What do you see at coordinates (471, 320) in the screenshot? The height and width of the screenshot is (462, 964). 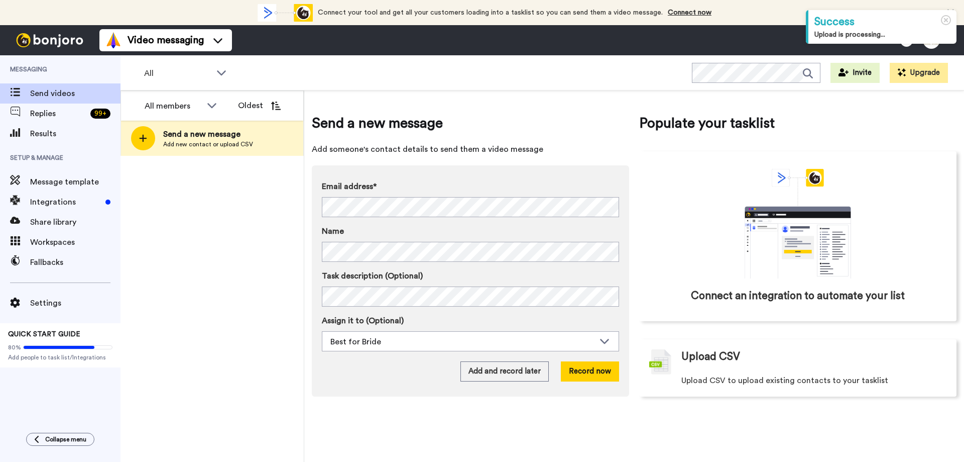 I see `label: Assign it to (Optional)` at bounding box center [471, 320].